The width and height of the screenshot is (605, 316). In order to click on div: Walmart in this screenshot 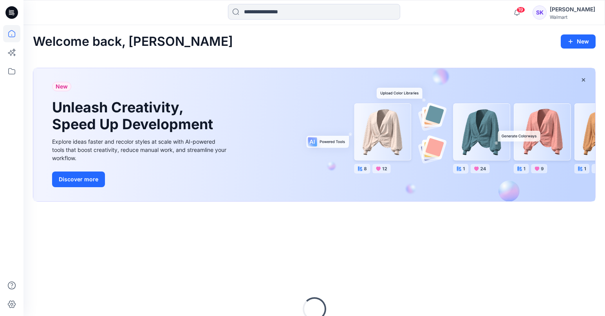, I will do `click(573, 17)`.